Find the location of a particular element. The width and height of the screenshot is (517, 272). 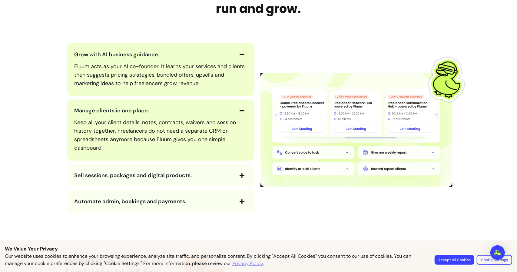

button: Manage clients in one place. is located at coordinates (161, 111).